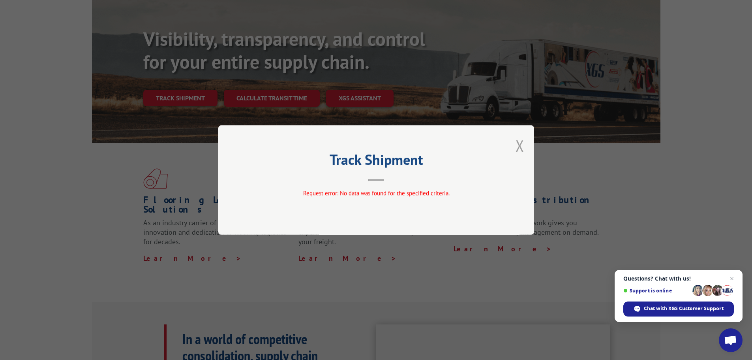 This screenshot has height=360, width=752. I want to click on span: Request error: No data was found for the specified criteria., so click(376, 193).